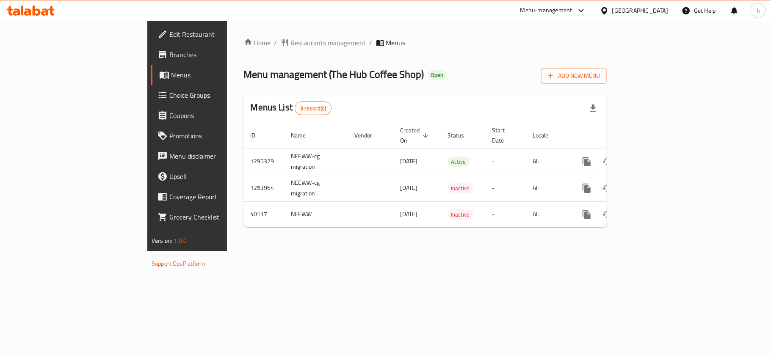  What do you see at coordinates (219, 116) in the screenshot?
I see `span: Coupons` at bounding box center [219, 116].